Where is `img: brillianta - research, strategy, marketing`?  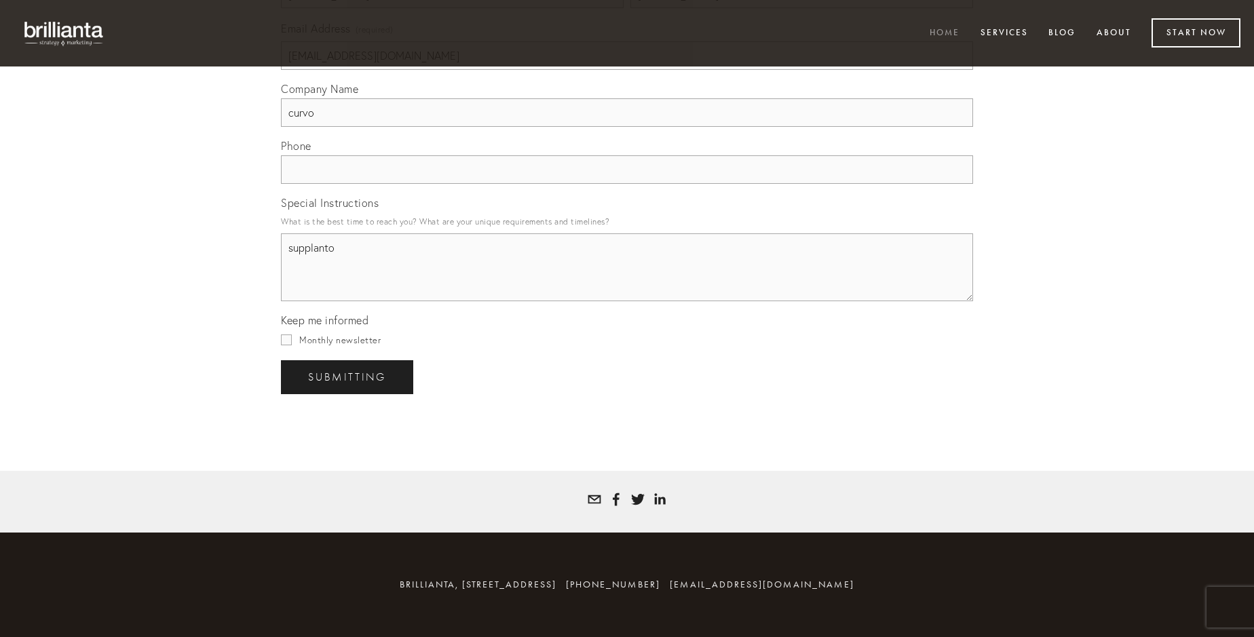 img: brillianta - research, strategy, marketing is located at coordinates (64, 33).